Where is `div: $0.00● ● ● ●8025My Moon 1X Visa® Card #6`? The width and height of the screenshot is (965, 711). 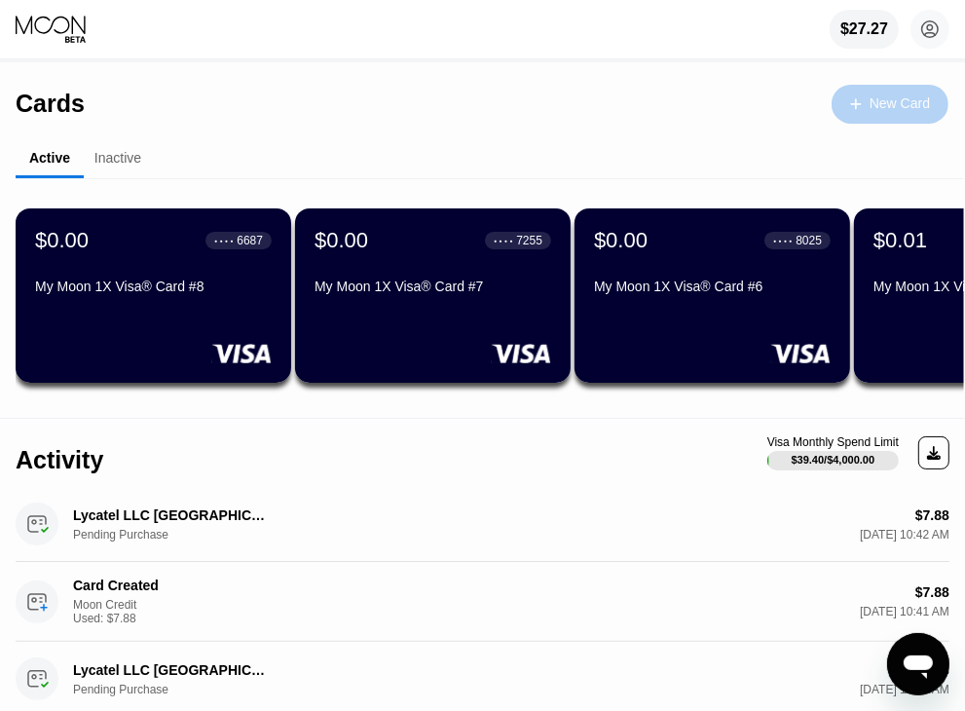
div: $0.00● ● ● ●8025My Moon 1X Visa® Card #6 is located at coordinates (712, 295).